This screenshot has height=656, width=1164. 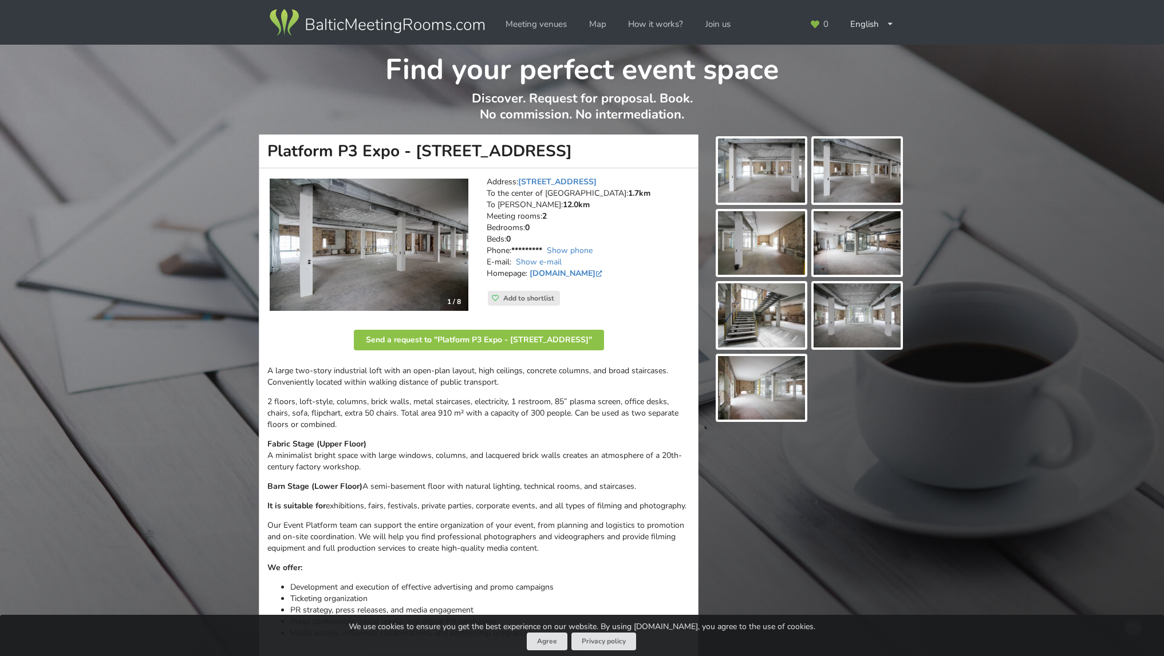 I want to click on a: Show e-mail, so click(x=539, y=262).